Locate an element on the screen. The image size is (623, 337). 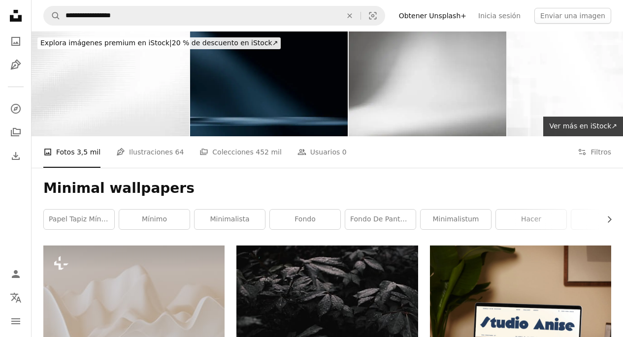
button: Idioma is located at coordinates (16, 298).